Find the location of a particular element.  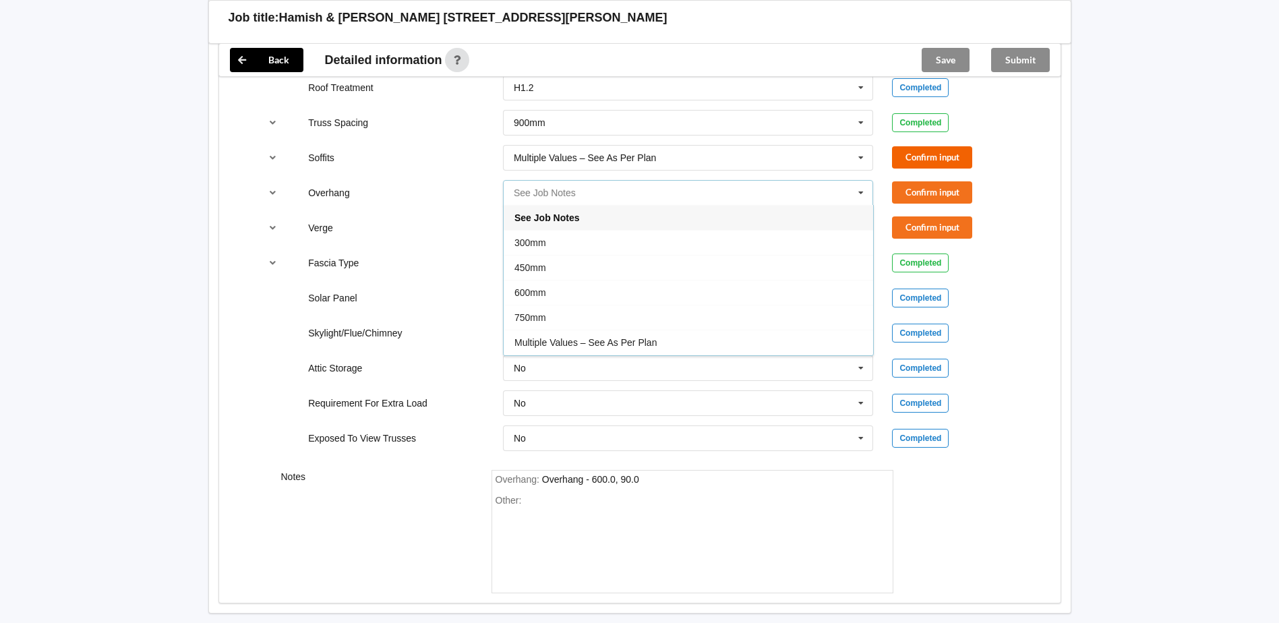

div: 900mm is located at coordinates (529, 123).